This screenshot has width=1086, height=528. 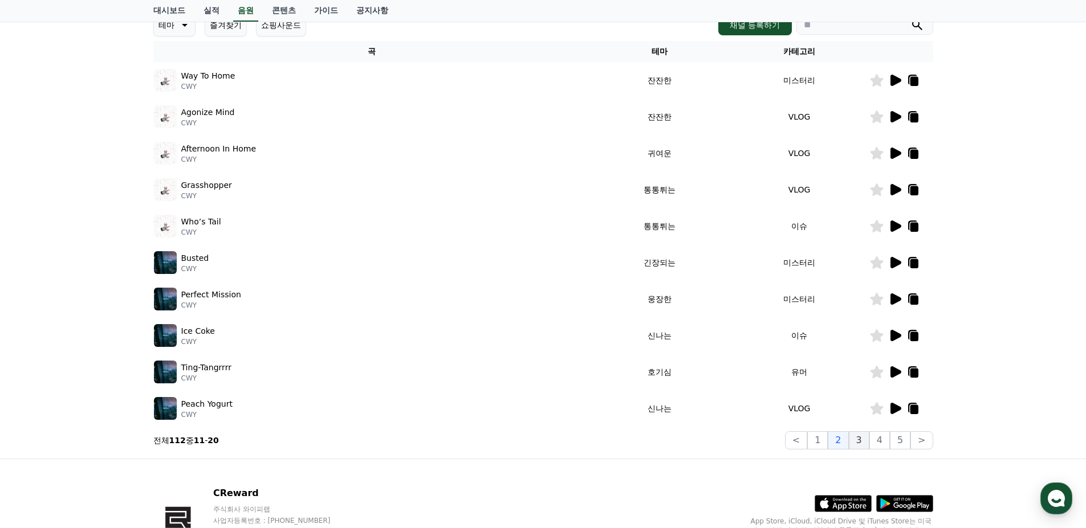 I want to click on button: 5, so click(x=900, y=441).